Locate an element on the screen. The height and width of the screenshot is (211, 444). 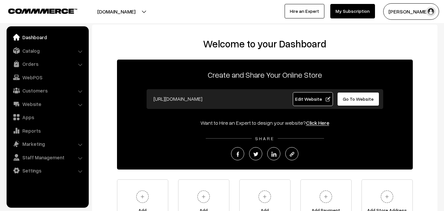
a: Go To Website is located at coordinates (358, 99).